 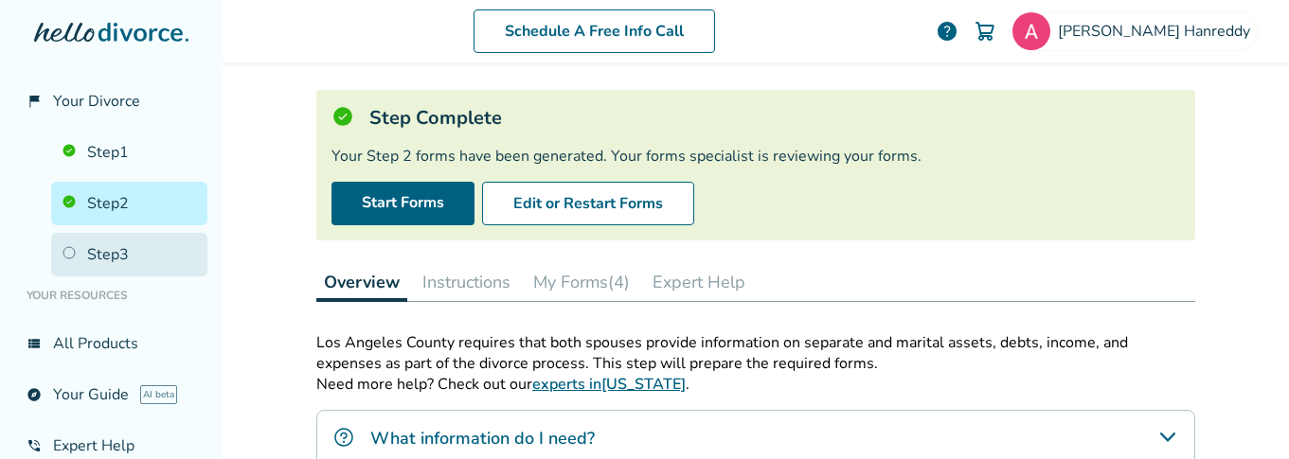 I want to click on a: exploreYour GuideAI beta, so click(x=111, y=395).